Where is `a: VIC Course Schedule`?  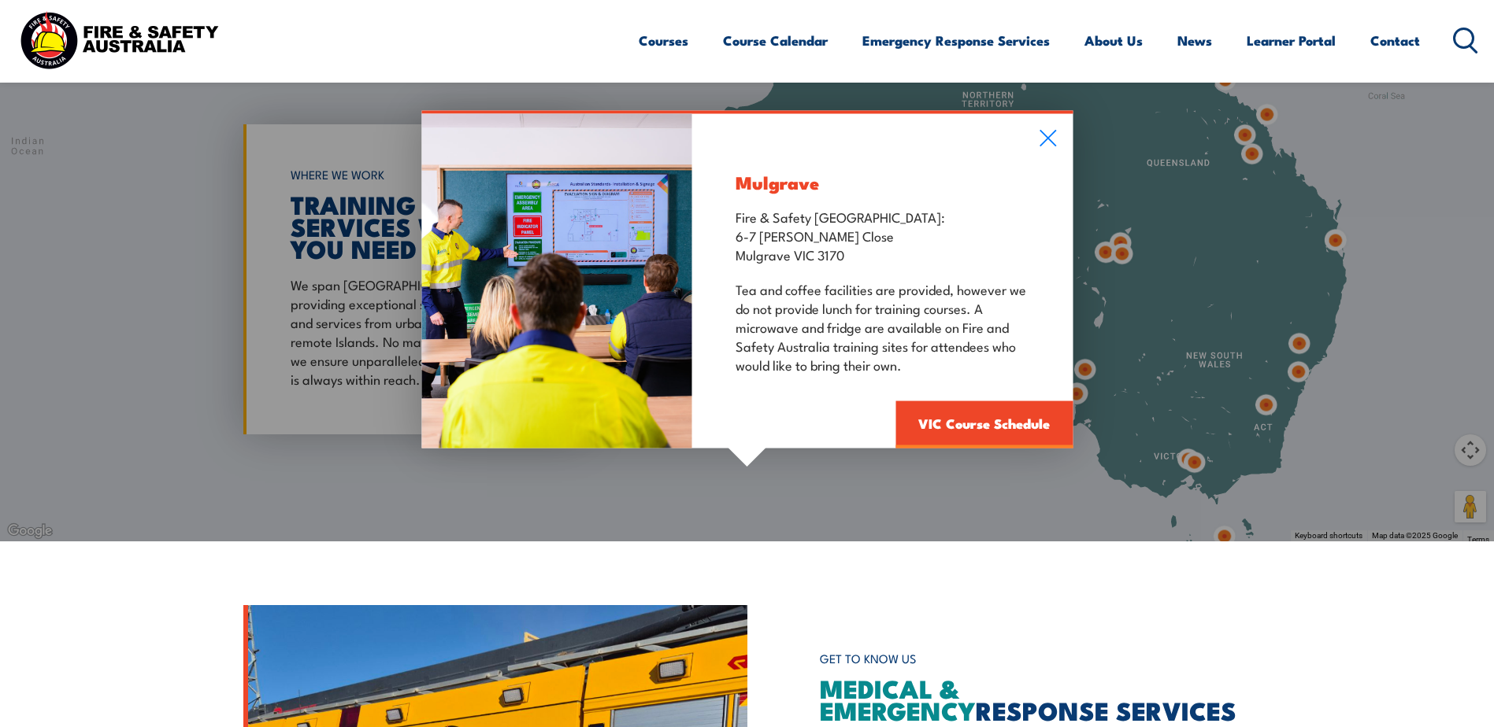
a: VIC Course Schedule is located at coordinates (983, 424).